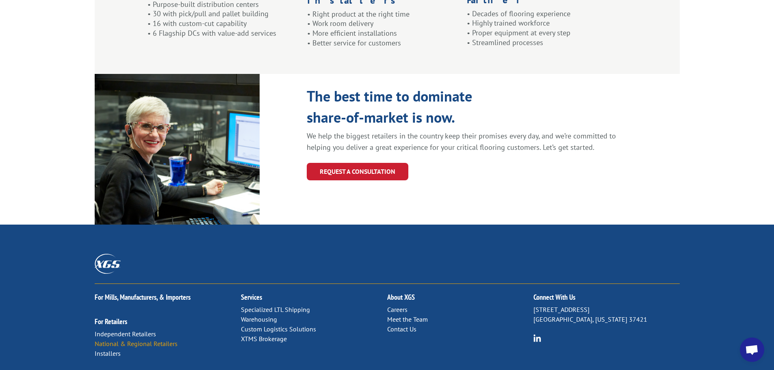 Image resolution: width=774 pixels, height=370 pixels. Describe the element at coordinates (467, 142) in the screenshot. I see `p: We help the biggest retailers in the country keep their promises every day, and we’re committed t...` at that location.